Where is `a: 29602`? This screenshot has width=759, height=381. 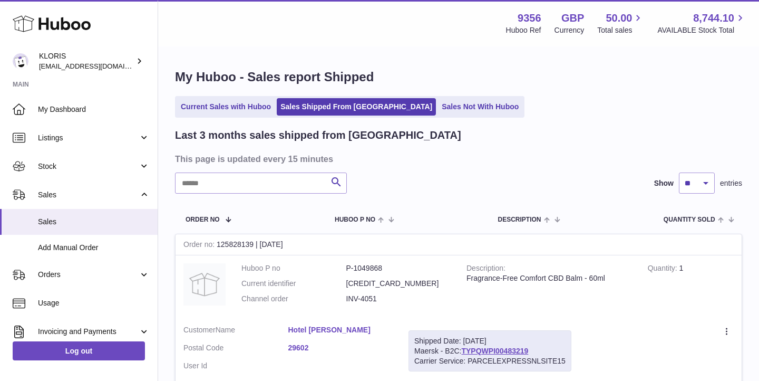
a: 29602 is located at coordinates (340, 347).